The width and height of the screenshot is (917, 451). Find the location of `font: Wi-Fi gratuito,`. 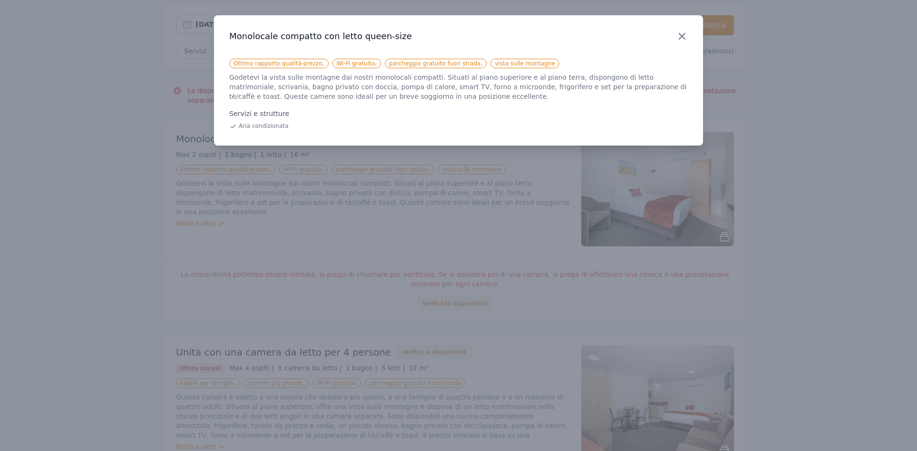

font: Wi-Fi gratuito, is located at coordinates (357, 63).